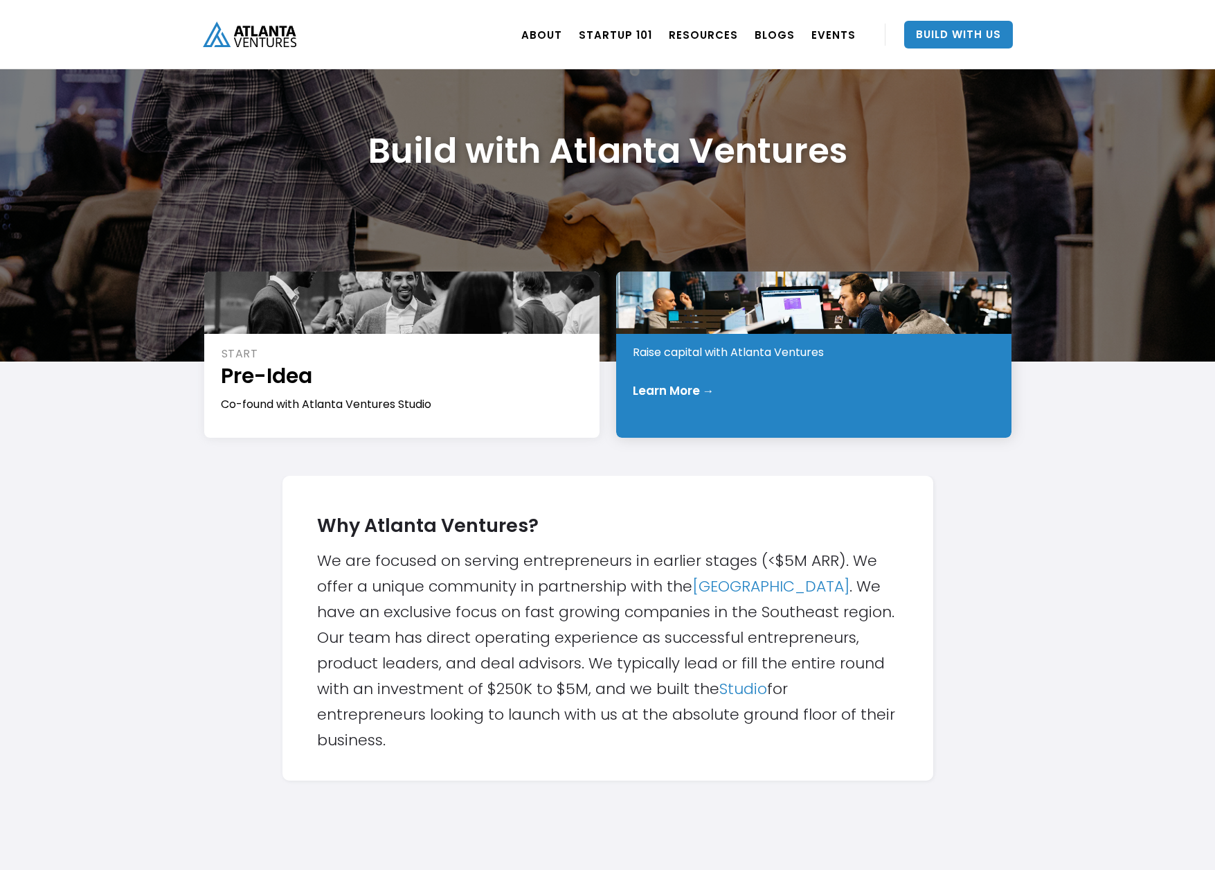  Describe the element at coordinates (402, 404) in the screenshot. I see `div: Co-found with Atlanta Ventures Studio` at that location.